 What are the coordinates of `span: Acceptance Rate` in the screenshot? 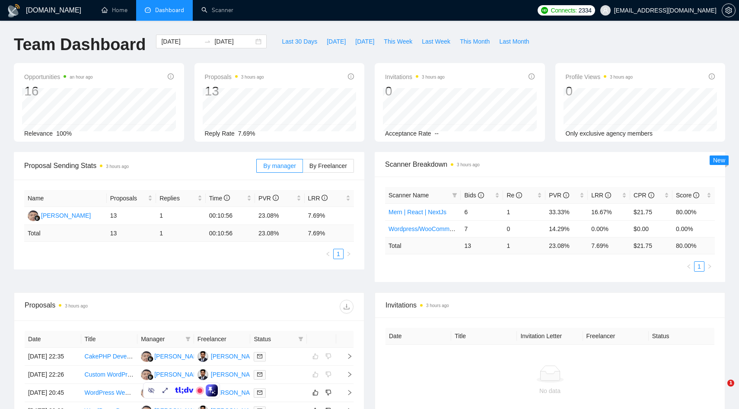 It's located at (408, 133).